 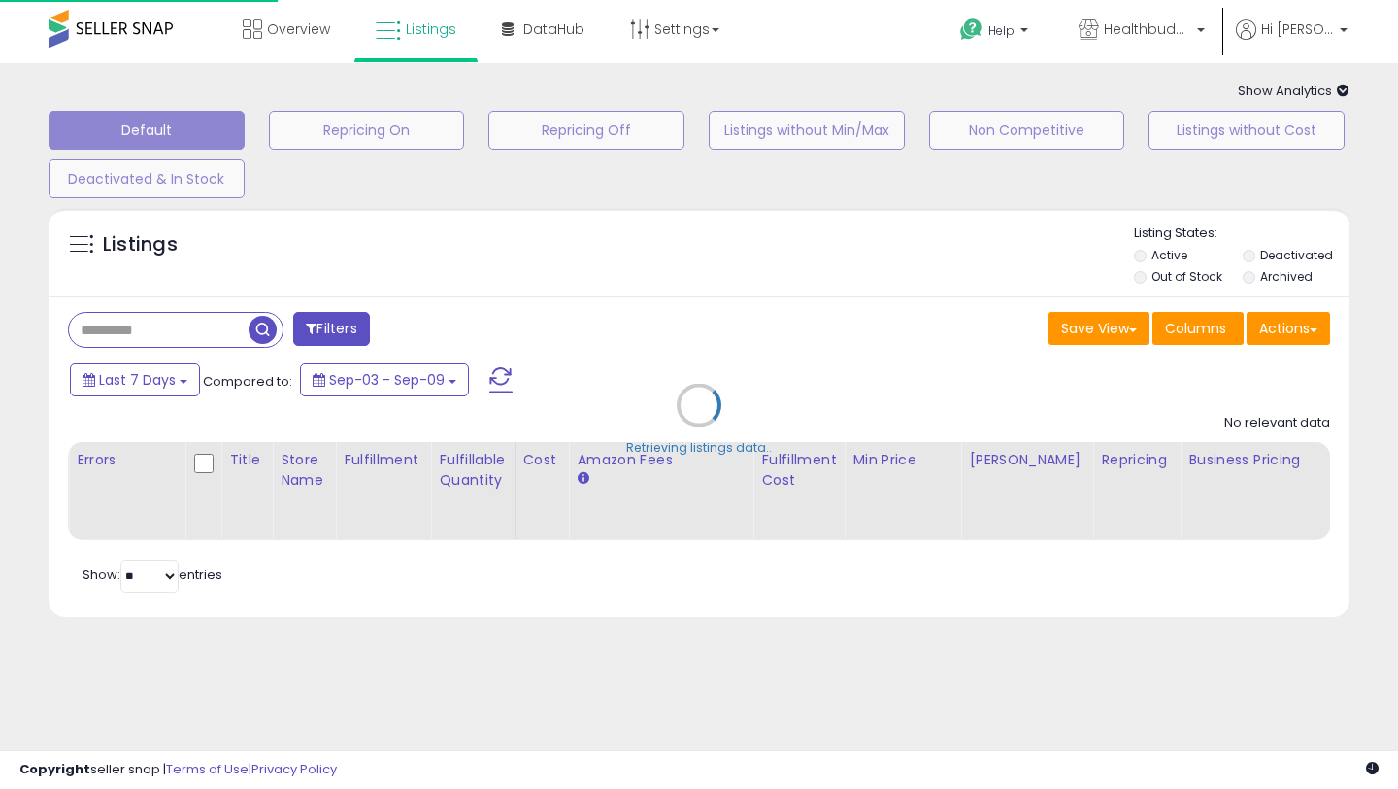 What do you see at coordinates (1001, 30) in the screenshot?
I see `span: Help` at bounding box center [1001, 30].